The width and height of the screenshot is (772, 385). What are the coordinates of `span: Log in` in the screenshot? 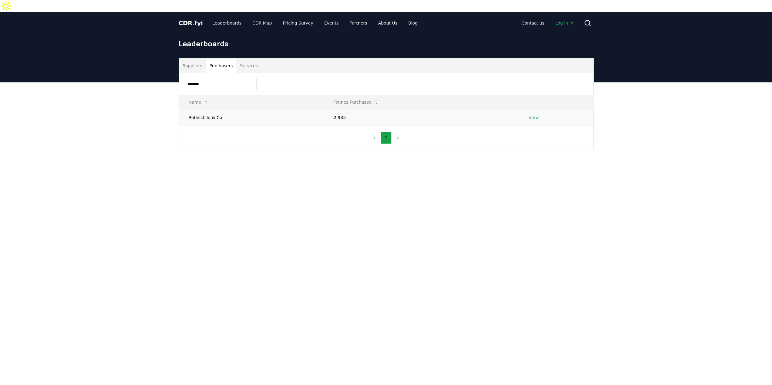 It's located at (564, 23).